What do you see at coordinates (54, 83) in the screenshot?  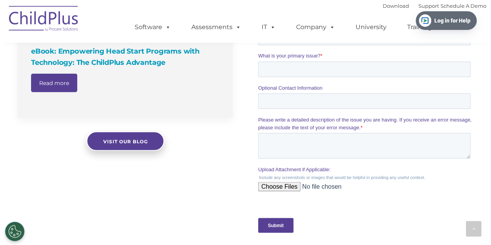 I see `a: Read more` at bounding box center [54, 83].